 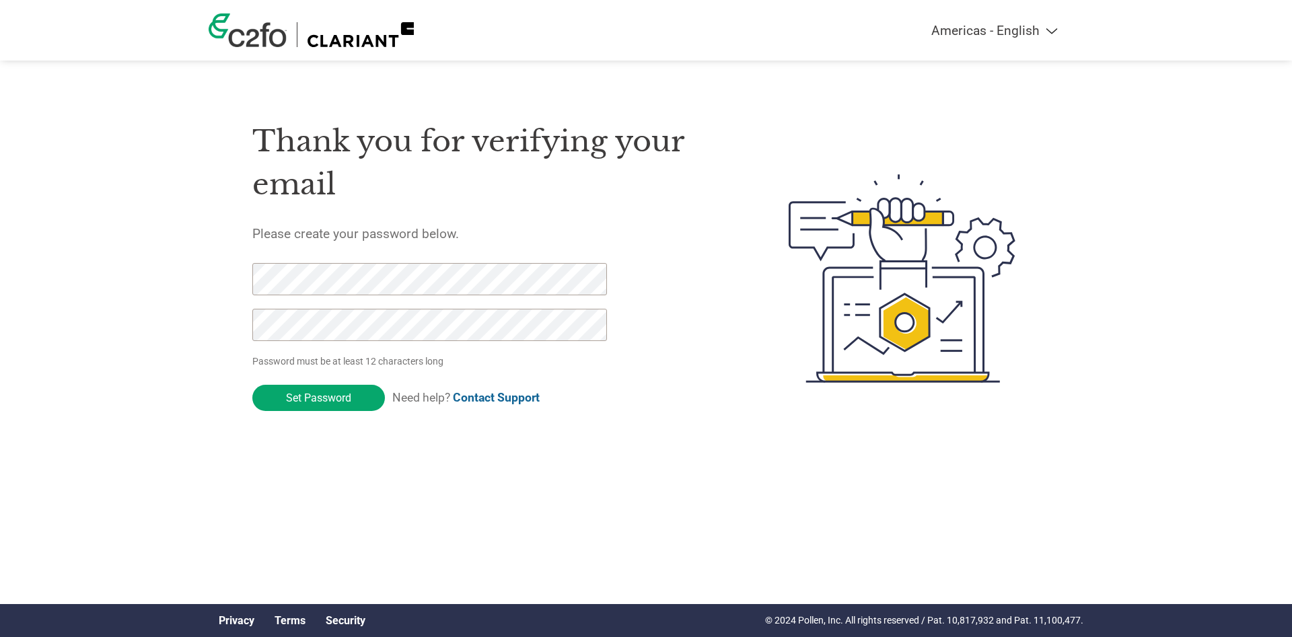 What do you see at coordinates (432, 361) in the screenshot?
I see `p: Password must be at least 12 characters long` at bounding box center [432, 361].